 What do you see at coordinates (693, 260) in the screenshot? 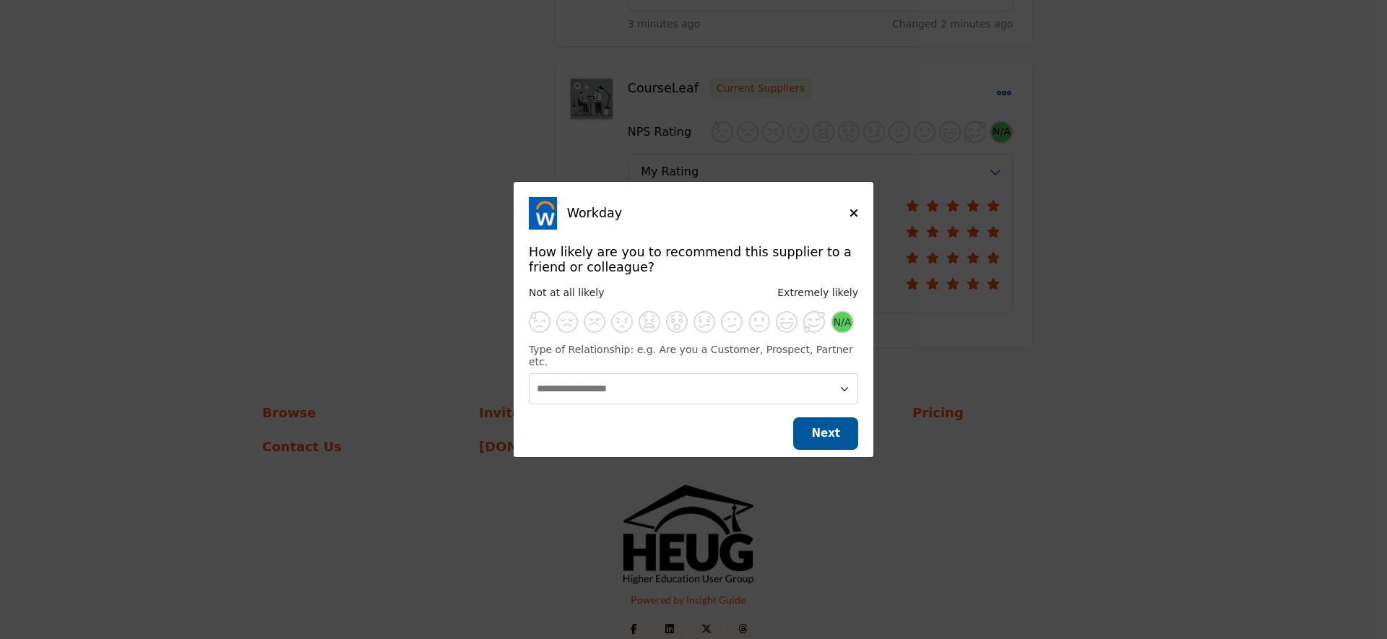
I see `h5: How likely are you to recommend this supplier to a friend or colleague?` at bounding box center [693, 260].